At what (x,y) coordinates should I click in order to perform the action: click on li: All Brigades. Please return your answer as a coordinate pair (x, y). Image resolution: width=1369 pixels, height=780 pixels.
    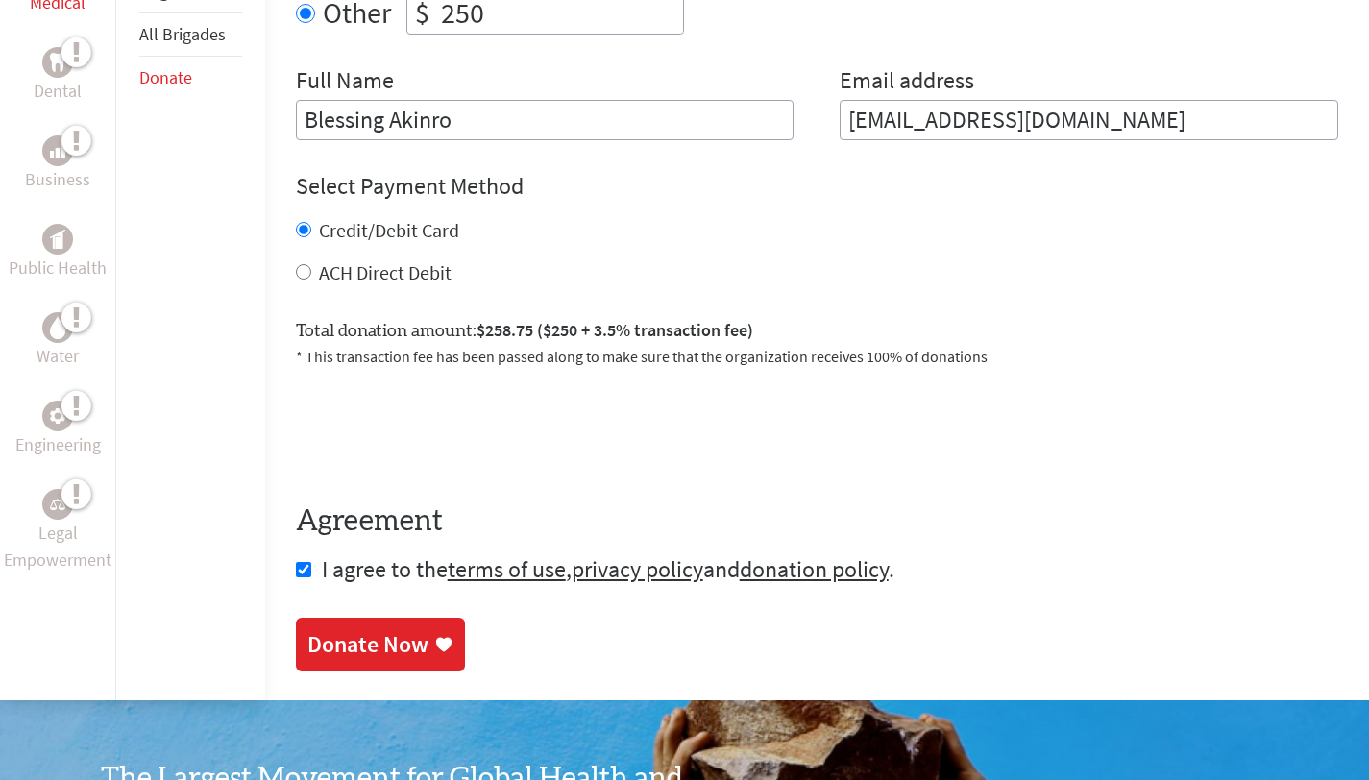
    Looking at the image, I should click on (190, 35).